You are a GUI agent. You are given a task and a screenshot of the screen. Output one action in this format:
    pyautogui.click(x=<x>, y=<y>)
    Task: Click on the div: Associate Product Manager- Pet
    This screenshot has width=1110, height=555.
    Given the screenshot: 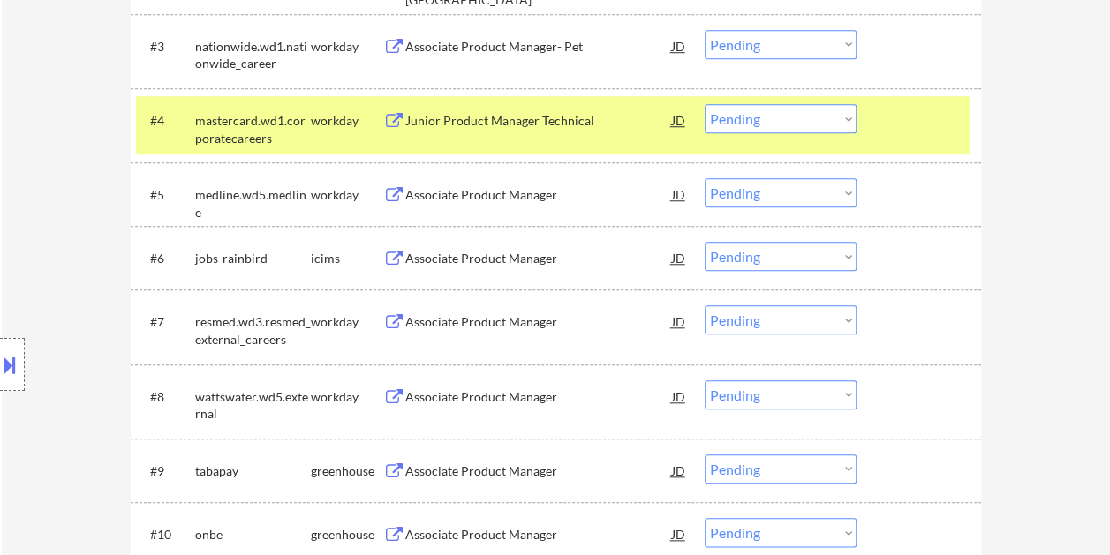 What is the action you would take?
    pyautogui.click(x=538, y=47)
    